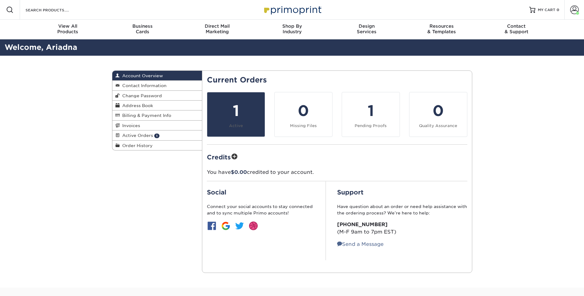  What do you see at coordinates (157, 126) in the screenshot?
I see `a: Invoices` at bounding box center [157, 126].